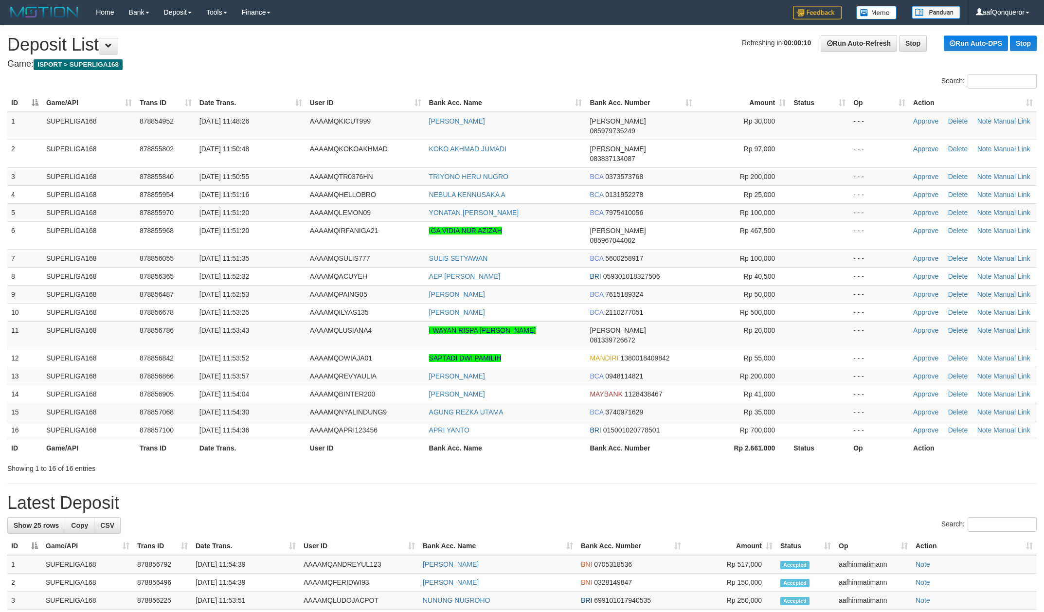 The width and height of the screenshot is (1044, 612). I want to click on span: AAAAMQLEMON09, so click(340, 212).